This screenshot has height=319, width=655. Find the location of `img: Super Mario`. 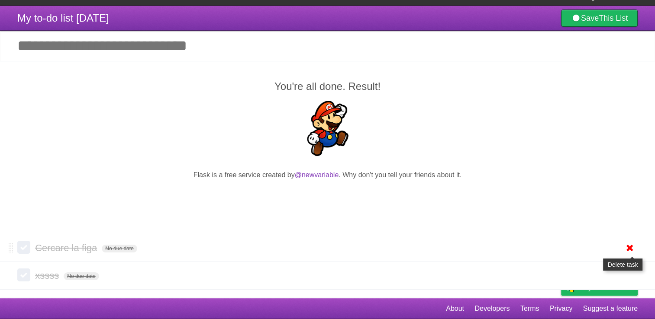

img: Super Mario is located at coordinates (328, 129).